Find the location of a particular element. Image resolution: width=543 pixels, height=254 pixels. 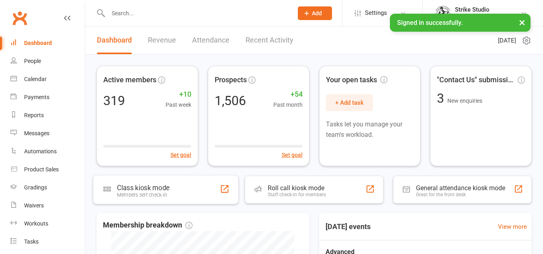

div: Roll call kiosk mode is located at coordinates (297, 188).